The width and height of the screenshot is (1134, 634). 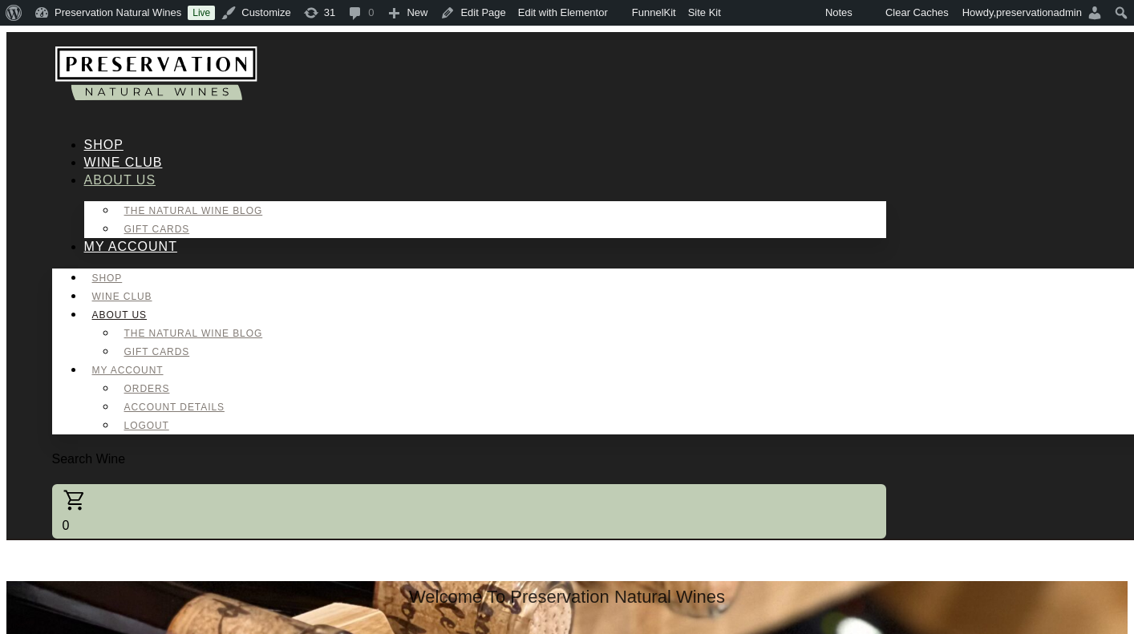 What do you see at coordinates (469, 196) in the screenshot?
I see `nav: Menu` at bounding box center [469, 196].